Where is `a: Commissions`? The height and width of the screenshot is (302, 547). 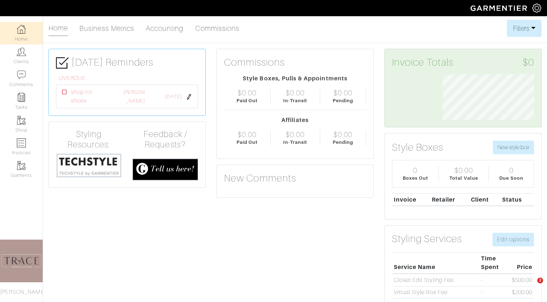 a: Commissions is located at coordinates (217, 28).